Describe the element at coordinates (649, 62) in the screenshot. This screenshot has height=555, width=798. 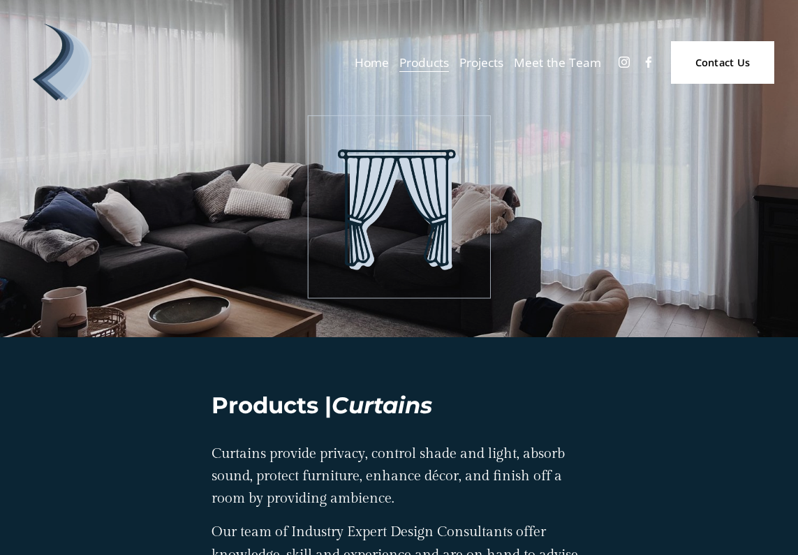
I see `a: Facebook` at that location.